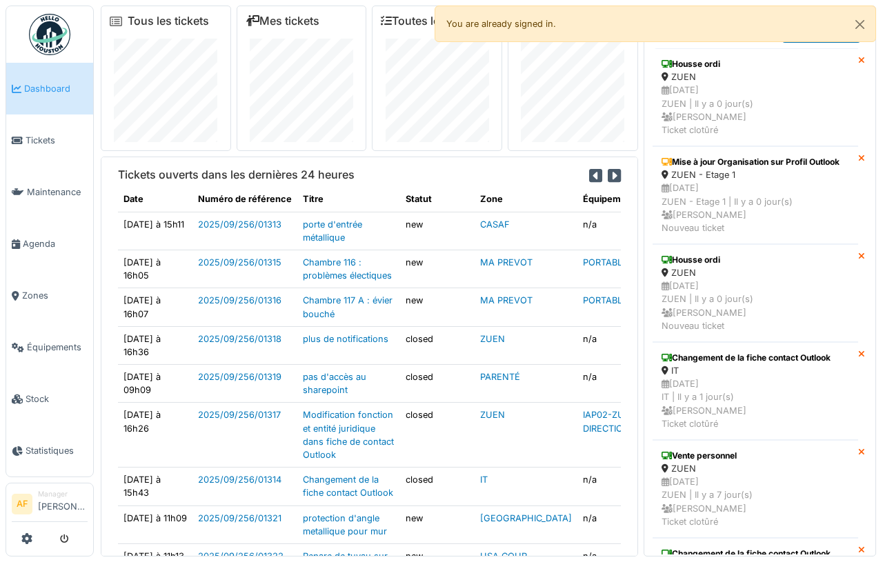 The width and height of the screenshot is (883, 562). What do you see at coordinates (50, 450) in the screenshot?
I see `a: Statistiques` at bounding box center [50, 450].